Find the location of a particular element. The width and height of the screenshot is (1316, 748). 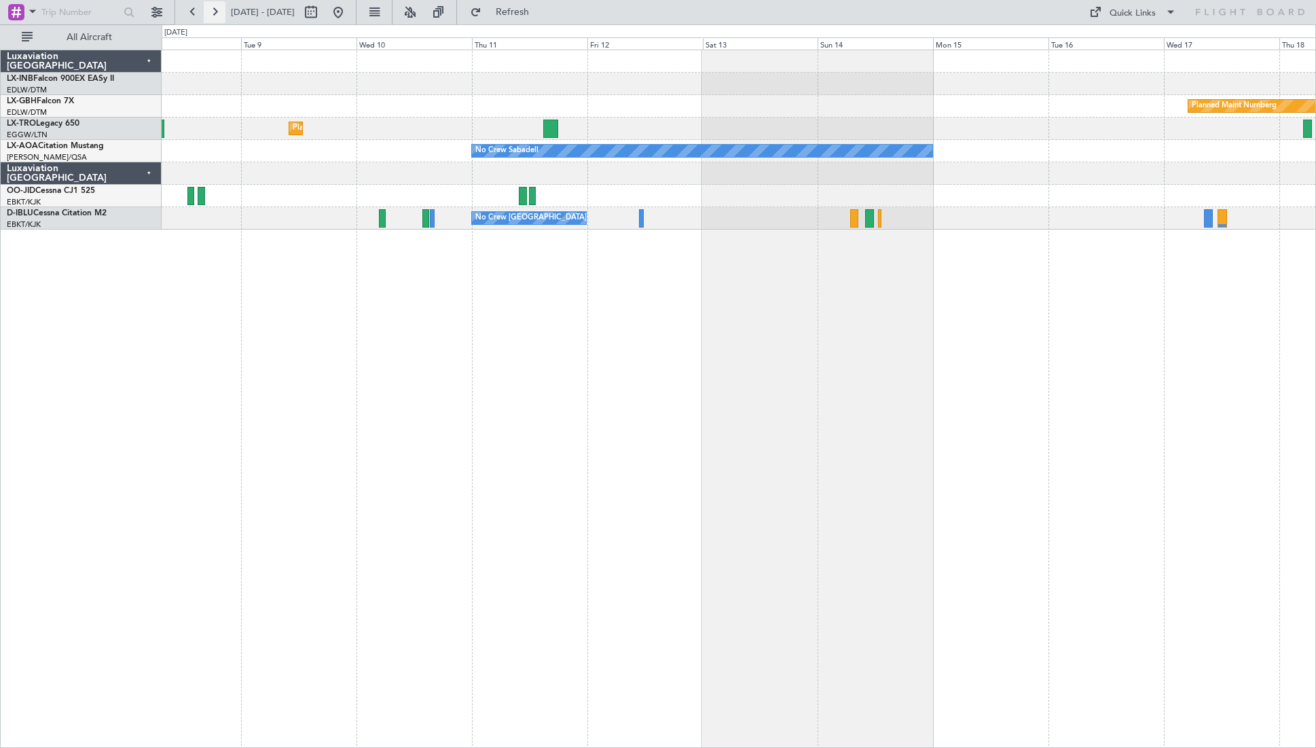

a: LX-AOACitation Mustang is located at coordinates (55, 146).